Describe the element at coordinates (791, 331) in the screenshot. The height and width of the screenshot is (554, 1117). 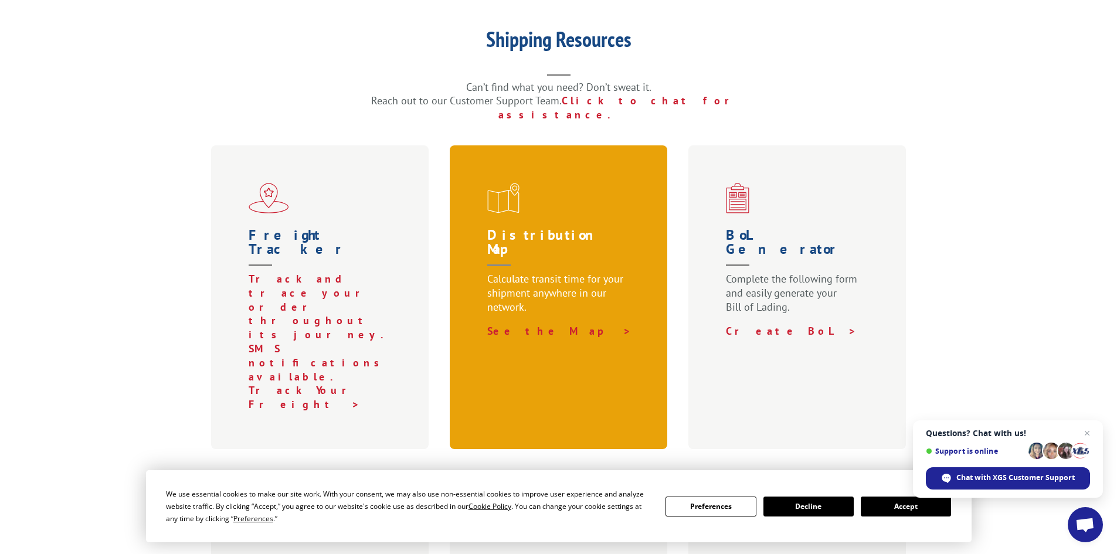
I see `a: Create BoL >` at that location.